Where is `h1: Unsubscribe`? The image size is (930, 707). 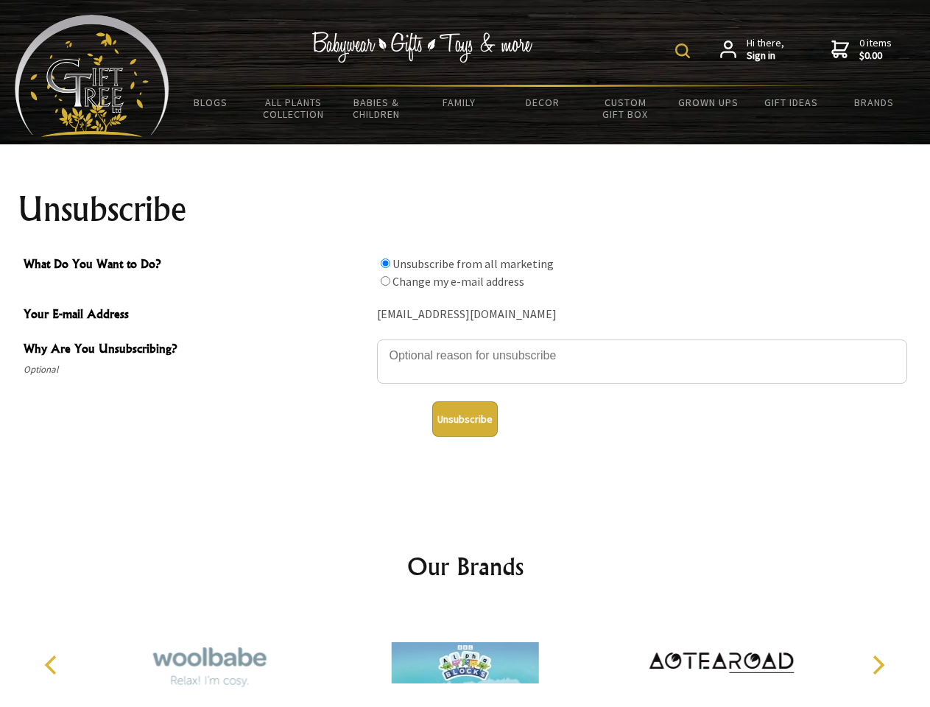
h1: Unsubscribe is located at coordinates (465, 209).